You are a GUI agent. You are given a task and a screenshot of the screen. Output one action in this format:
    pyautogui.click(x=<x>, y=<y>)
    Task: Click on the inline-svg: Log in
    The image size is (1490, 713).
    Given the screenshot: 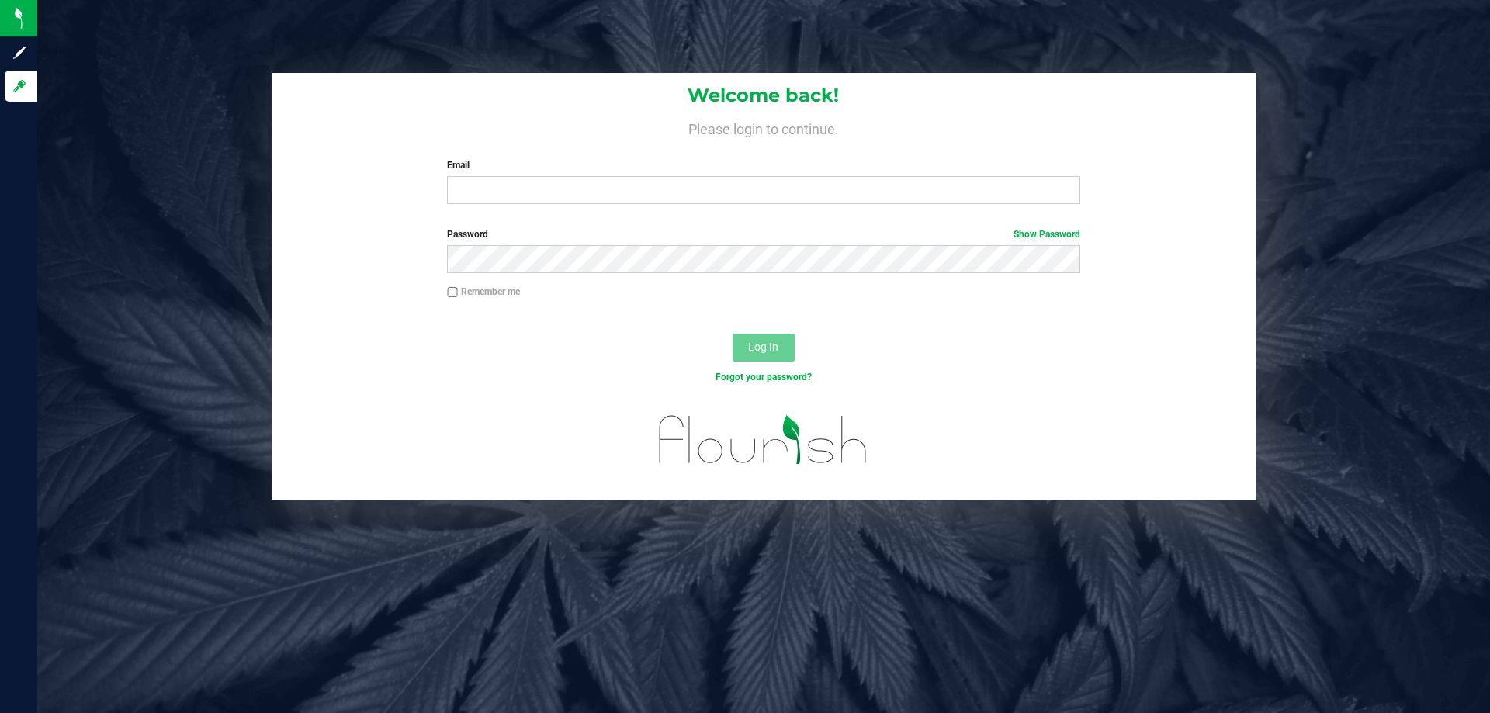 What is the action you would take?
    pyautogui.click(x=19, y=86)
    